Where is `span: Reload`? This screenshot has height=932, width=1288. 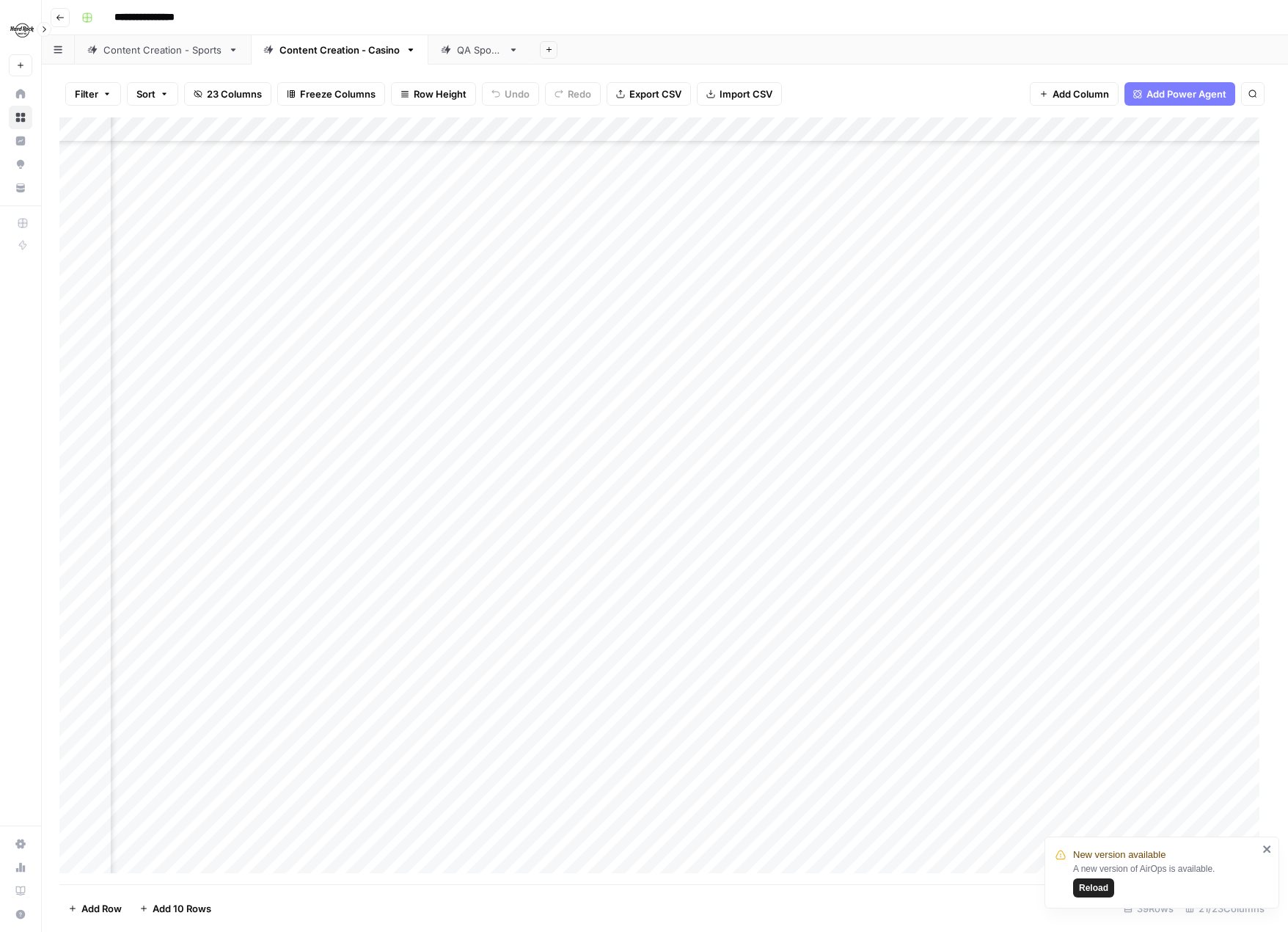 span: Reload is located at coordinates (1094, 888).